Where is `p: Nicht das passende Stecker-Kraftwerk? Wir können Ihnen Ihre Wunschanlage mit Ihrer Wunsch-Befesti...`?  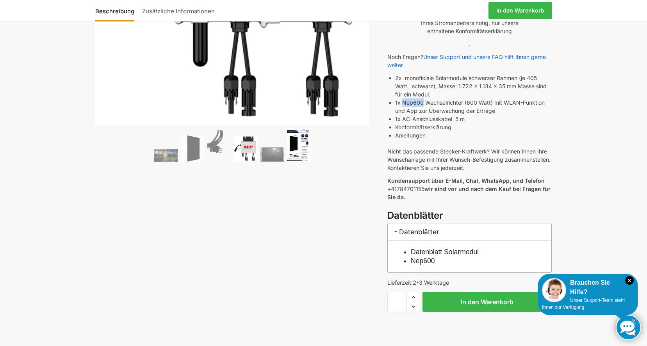
p: Nicht das passende Stecker-Kraftwerk? Wir können Ihnen Ihre Wunschanlage mit Ihrer Wunsch-Befesti... is located at coordinates (470, 159).